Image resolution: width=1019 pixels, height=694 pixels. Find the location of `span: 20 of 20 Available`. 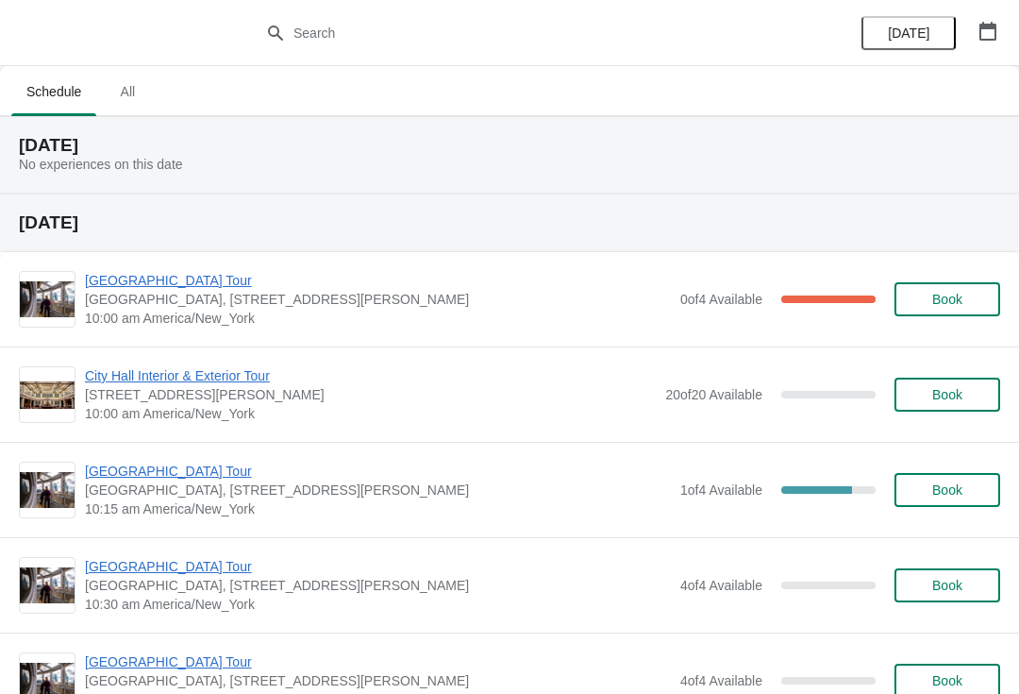

span: 20 of 20 Available is located at coordinates (714, 395).